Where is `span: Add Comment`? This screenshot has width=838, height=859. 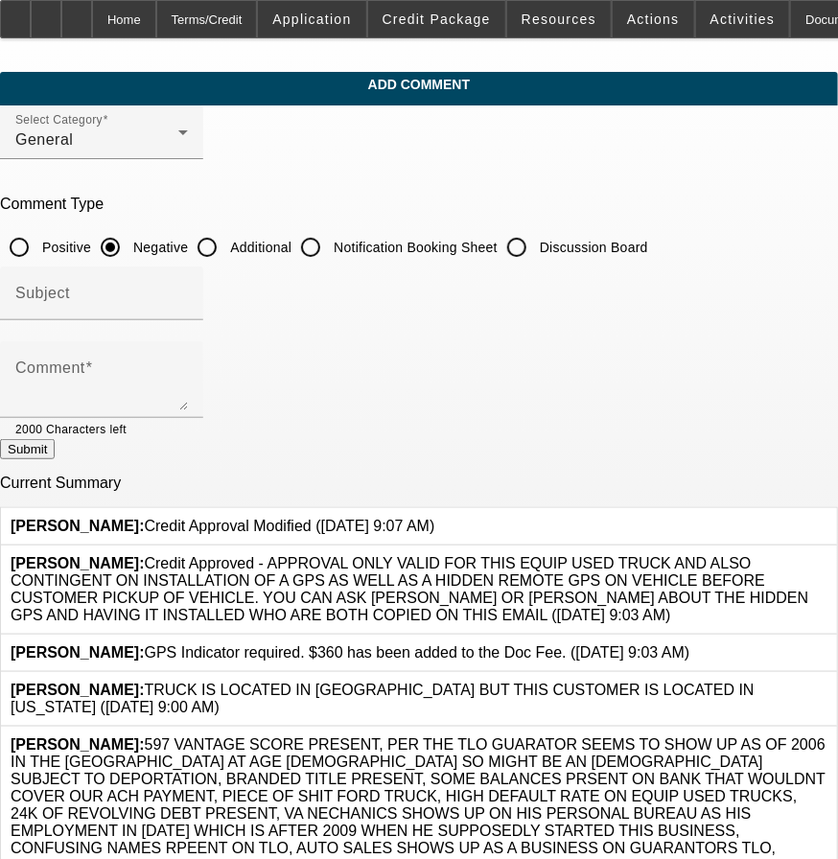 span: Add Comment is located at coordinates (419, 84).